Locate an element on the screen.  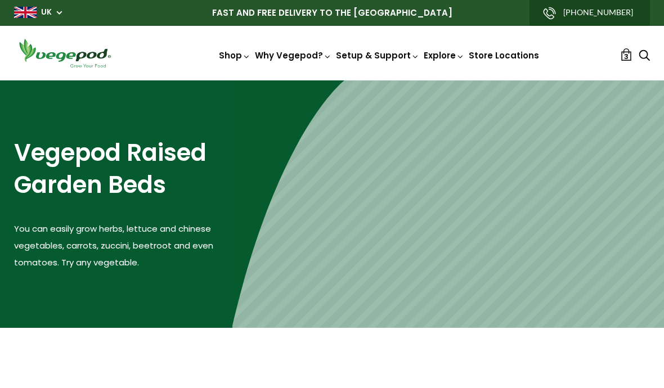
a: Setup & Support is located at coordinates (378, 55).